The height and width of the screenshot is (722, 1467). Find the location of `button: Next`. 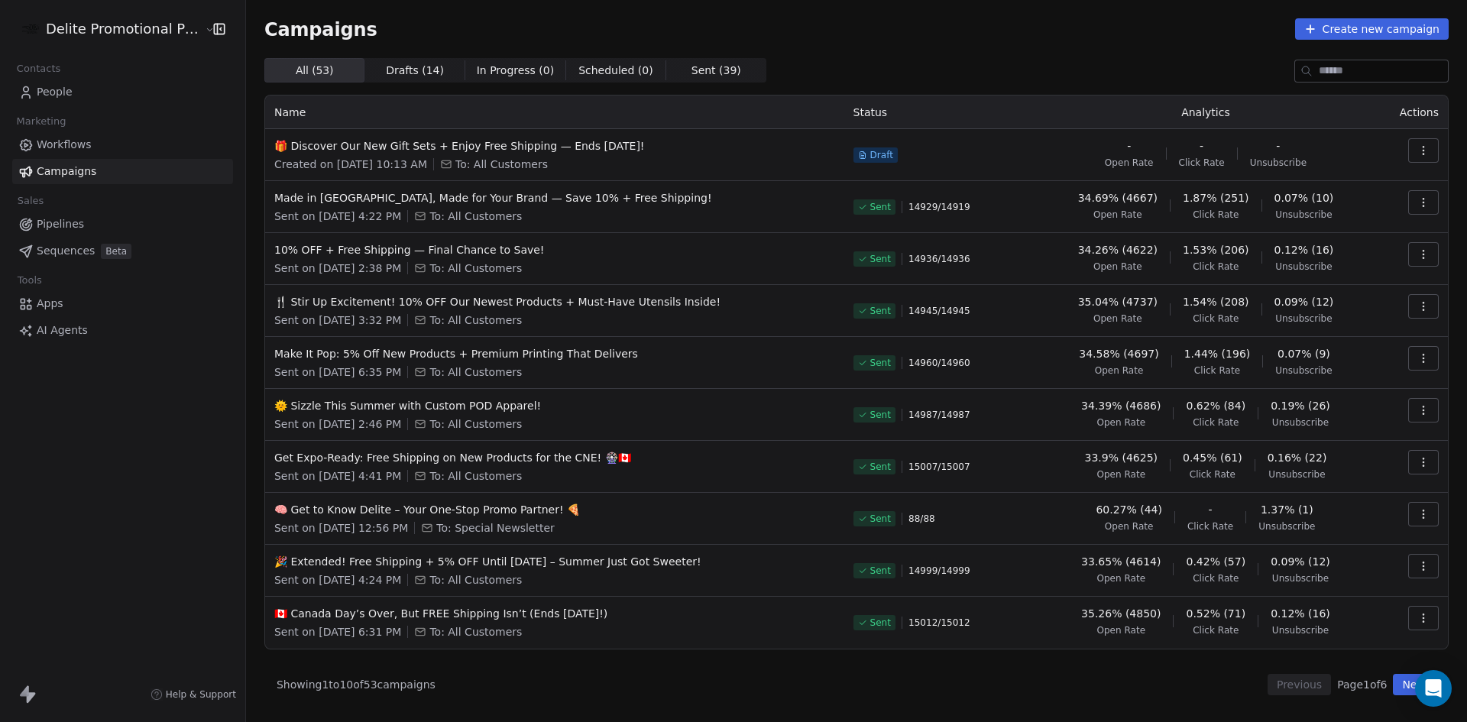

button: Next is located at coordinates (1415, 685).